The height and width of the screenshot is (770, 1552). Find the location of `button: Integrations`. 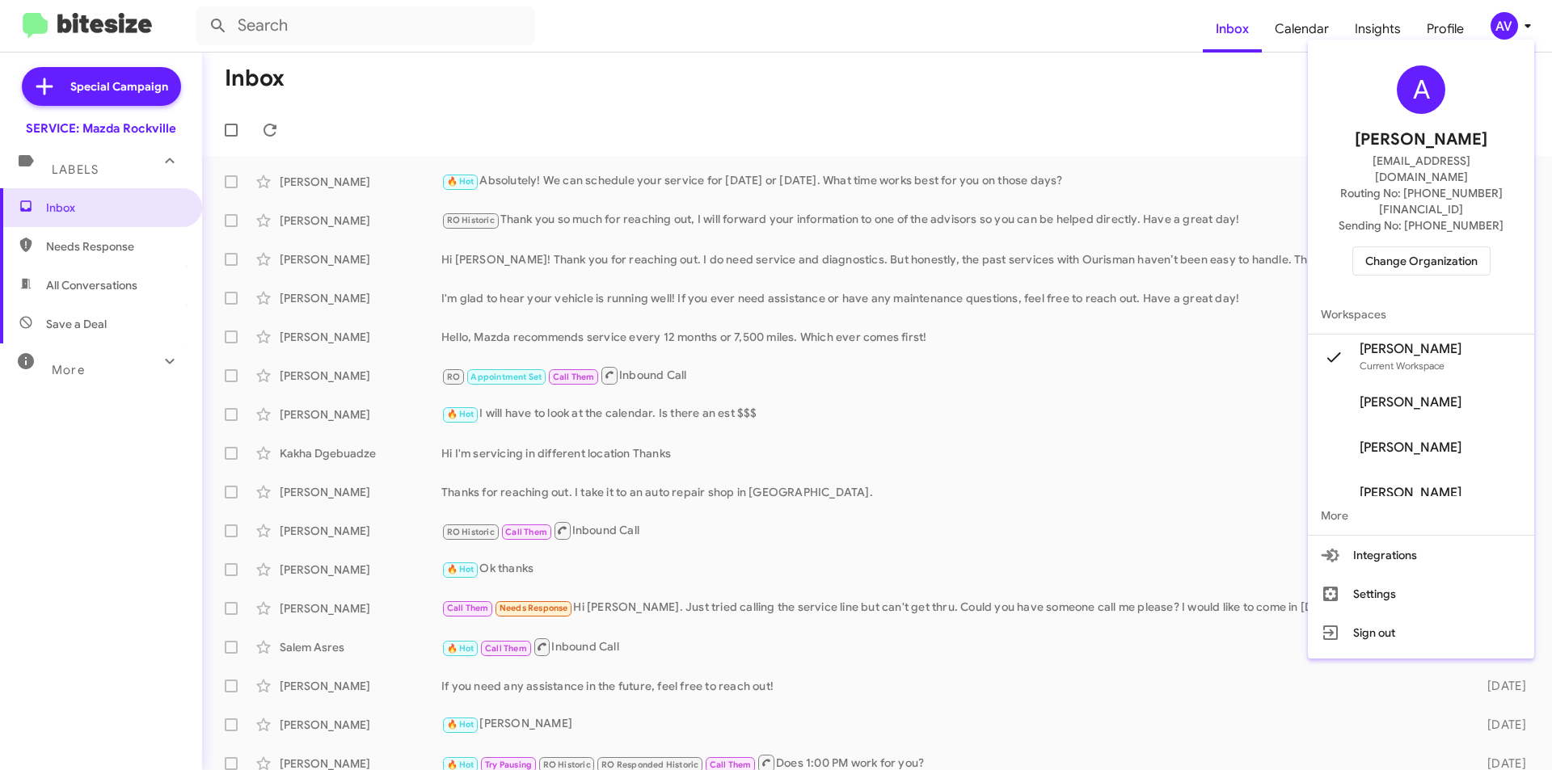

button: Integrations is located at coordinates (1421, 555).